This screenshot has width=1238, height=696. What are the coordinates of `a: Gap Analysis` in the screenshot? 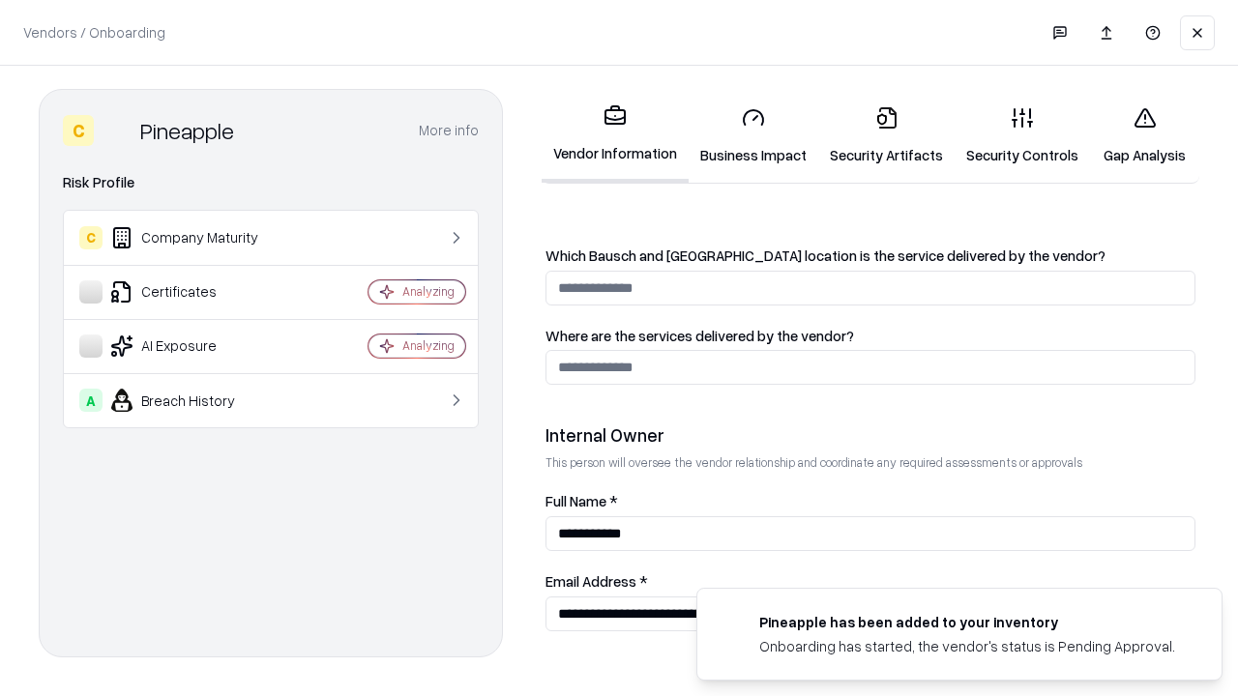 It's located at (1144, 135).